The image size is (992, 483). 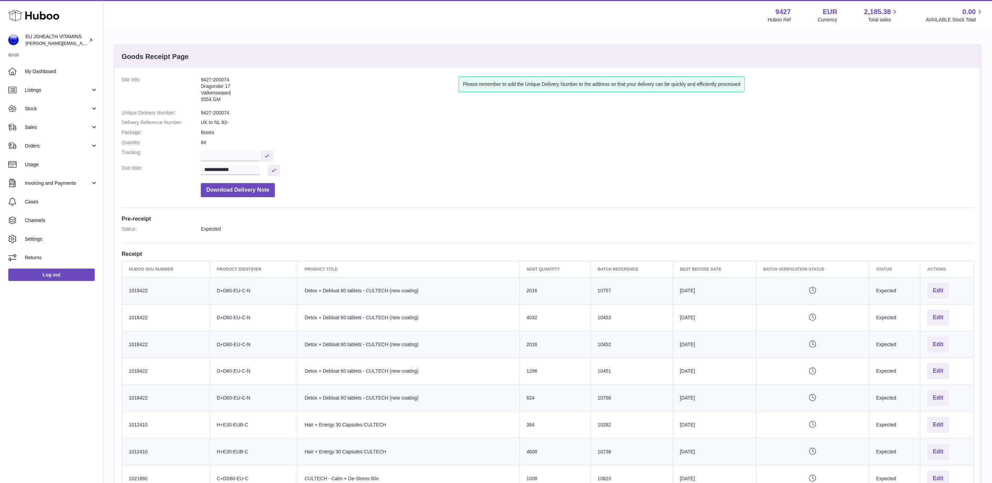 I want to click on span: Settings, so click(x=61, y=239).